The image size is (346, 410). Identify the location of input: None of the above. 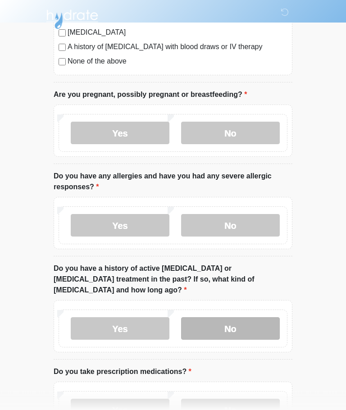
(62, 62).